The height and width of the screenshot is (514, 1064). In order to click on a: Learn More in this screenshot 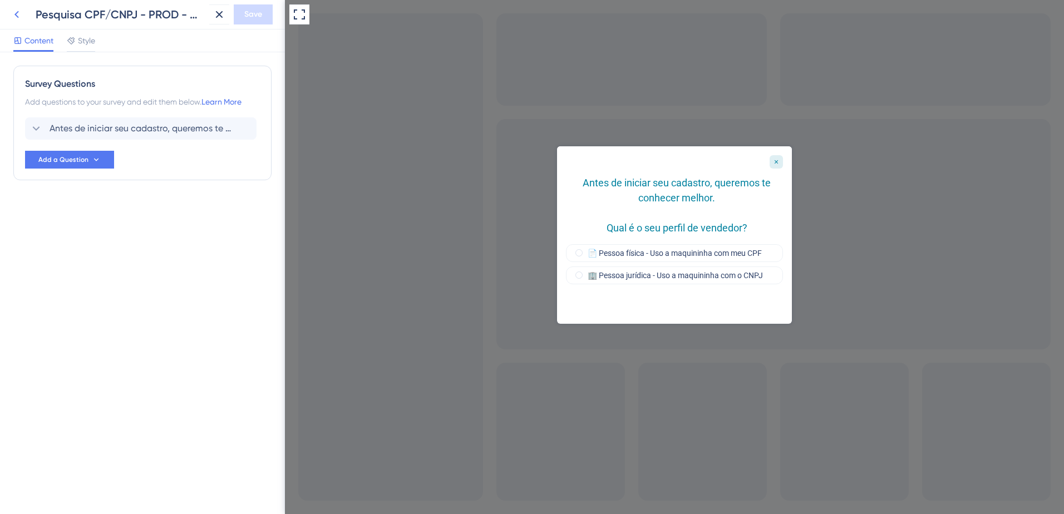, I will do `click(221, 102)`.